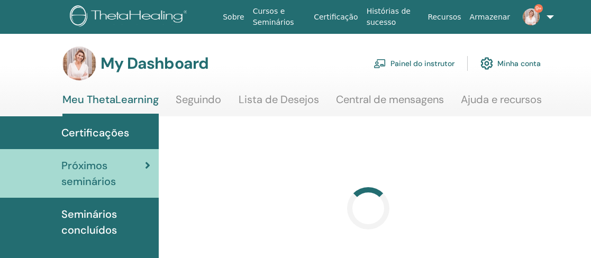  What do you see at coordinates (511, 64) in the screenshot?
I see `a: Minha conta` at bounding box center [511, 64].